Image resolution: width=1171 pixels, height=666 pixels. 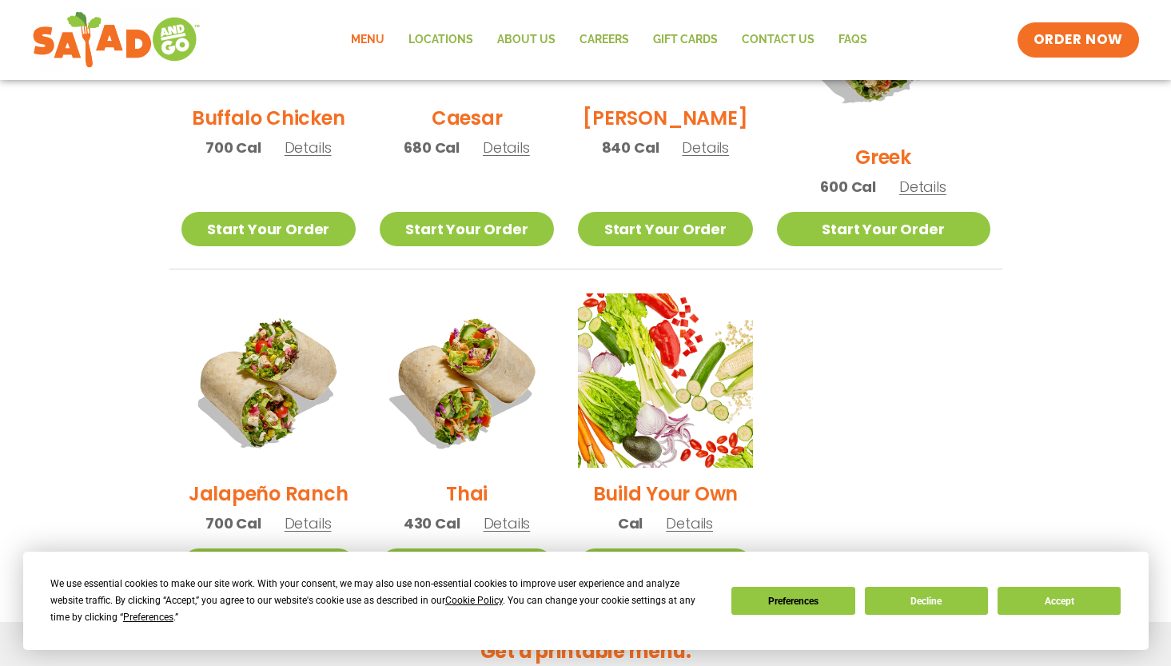 What do you see at coordinates (467, 493) in the screenshot?
I see `h2: Thai` at bounding box center [467, 493].